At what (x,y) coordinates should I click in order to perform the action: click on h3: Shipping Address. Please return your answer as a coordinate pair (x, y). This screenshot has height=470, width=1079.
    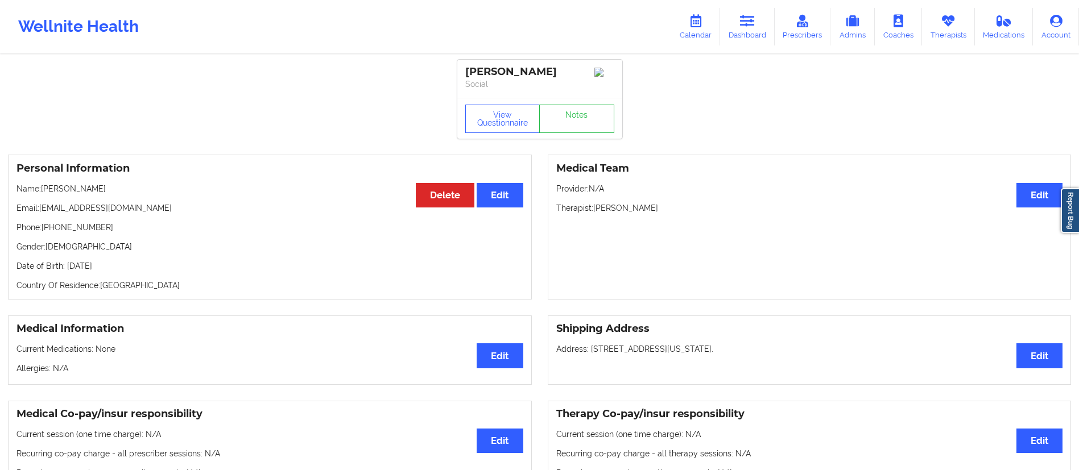
    Looking at the image, I should click on (809, 329).